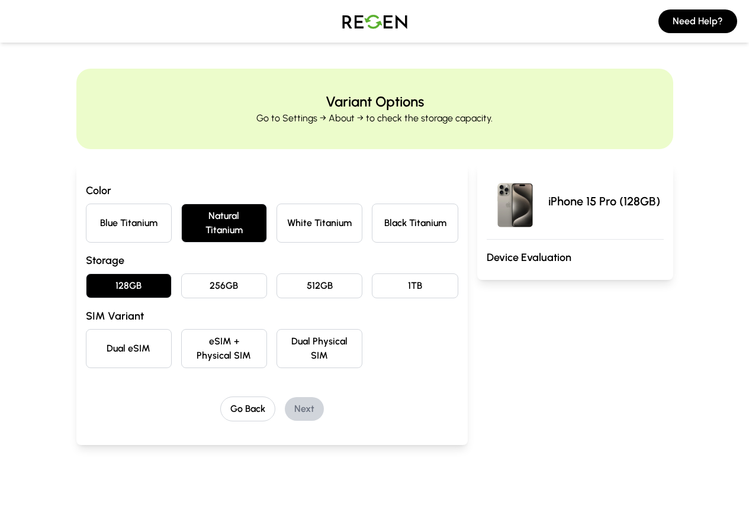 The width and height of the screenshot is (749, 506). I want to click on h3: Device Evaluation, so click(575, 258).